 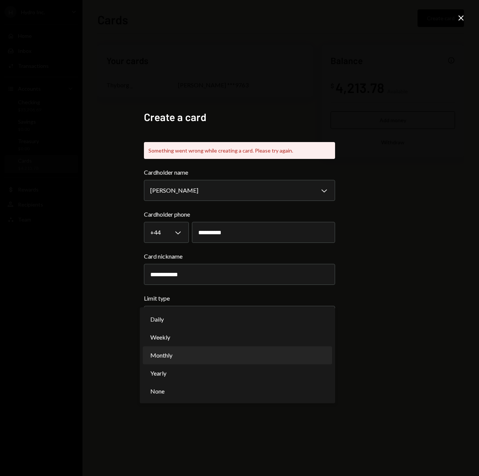 I want to click on span: None, so click(x=157, y=391).